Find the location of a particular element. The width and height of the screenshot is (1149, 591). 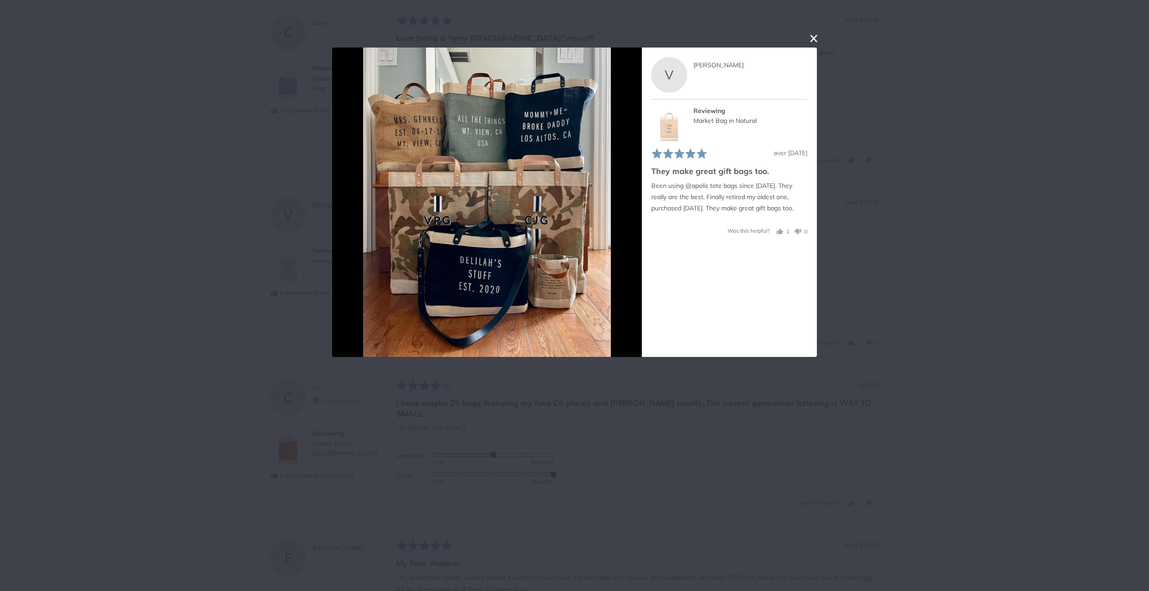

div: Reviewing is located at coordinates (750, 111).